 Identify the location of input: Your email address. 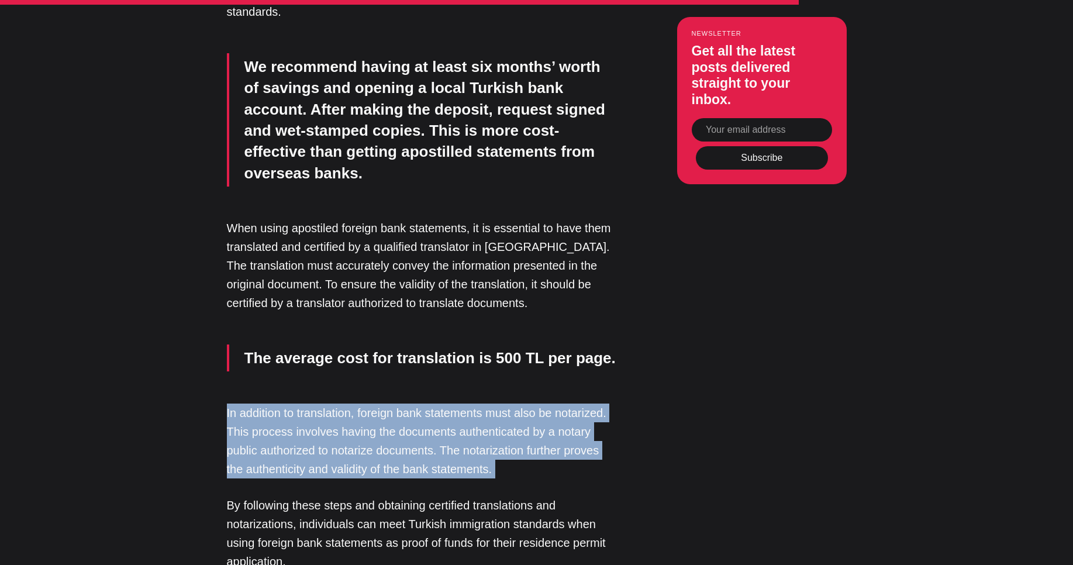
(762, 130).